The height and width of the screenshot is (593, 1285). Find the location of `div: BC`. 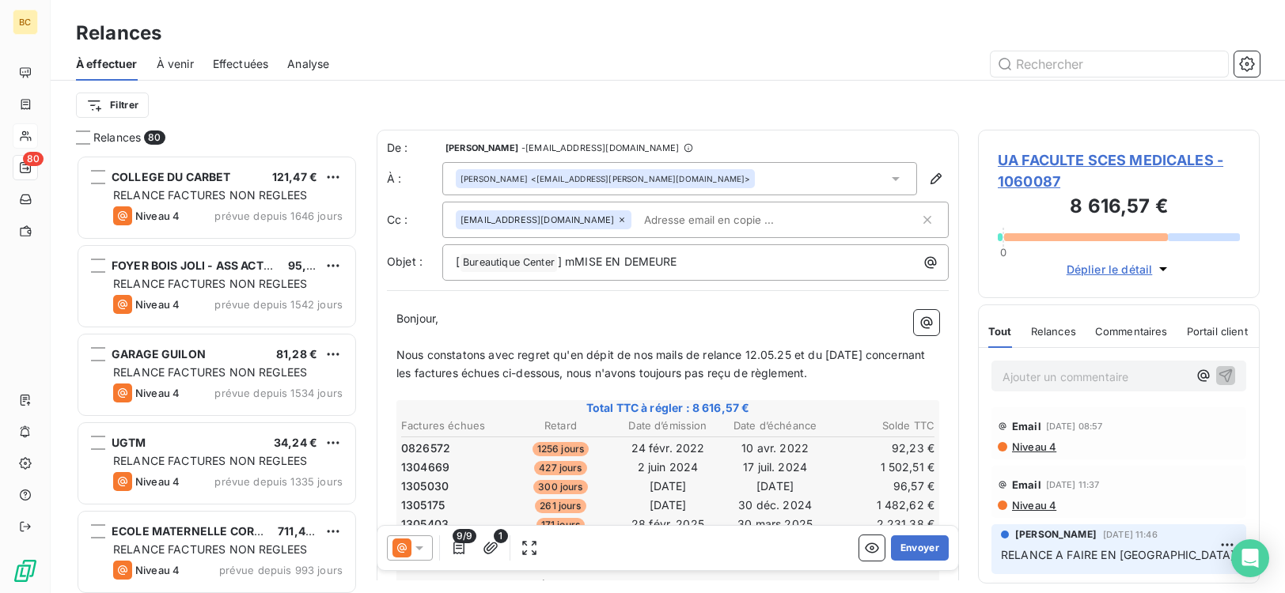

div: BC is located at coordinates (25, 22).